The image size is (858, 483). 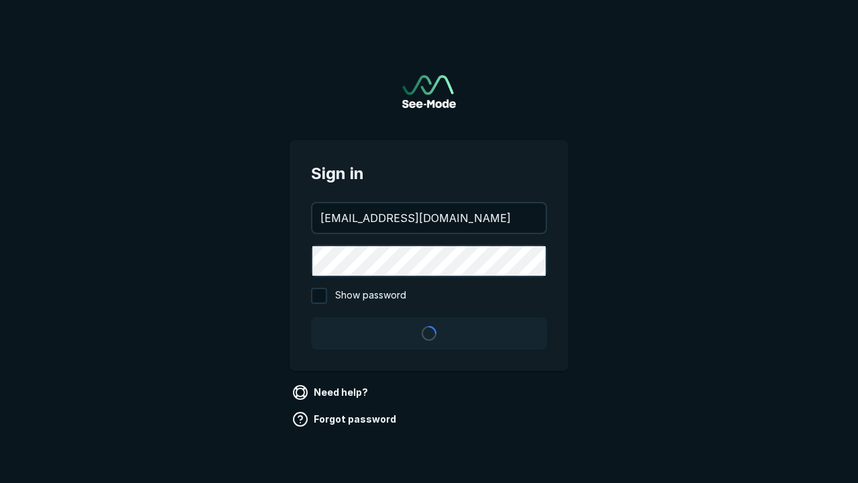 I want to click on span: Sign in, so click(x=429, y=174).